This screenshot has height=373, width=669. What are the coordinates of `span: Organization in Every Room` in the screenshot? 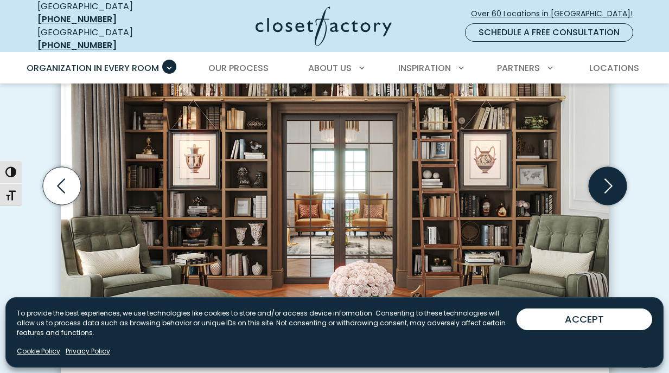 It's located at (93, 68).